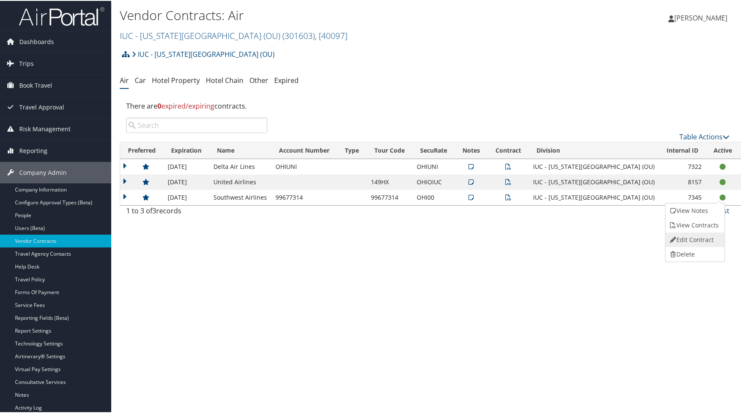  What do you see at coordinates (508, 150) in the screenshot?
I see `th: Contract: activate to sort column ascending` at bounding box center [508, 150].